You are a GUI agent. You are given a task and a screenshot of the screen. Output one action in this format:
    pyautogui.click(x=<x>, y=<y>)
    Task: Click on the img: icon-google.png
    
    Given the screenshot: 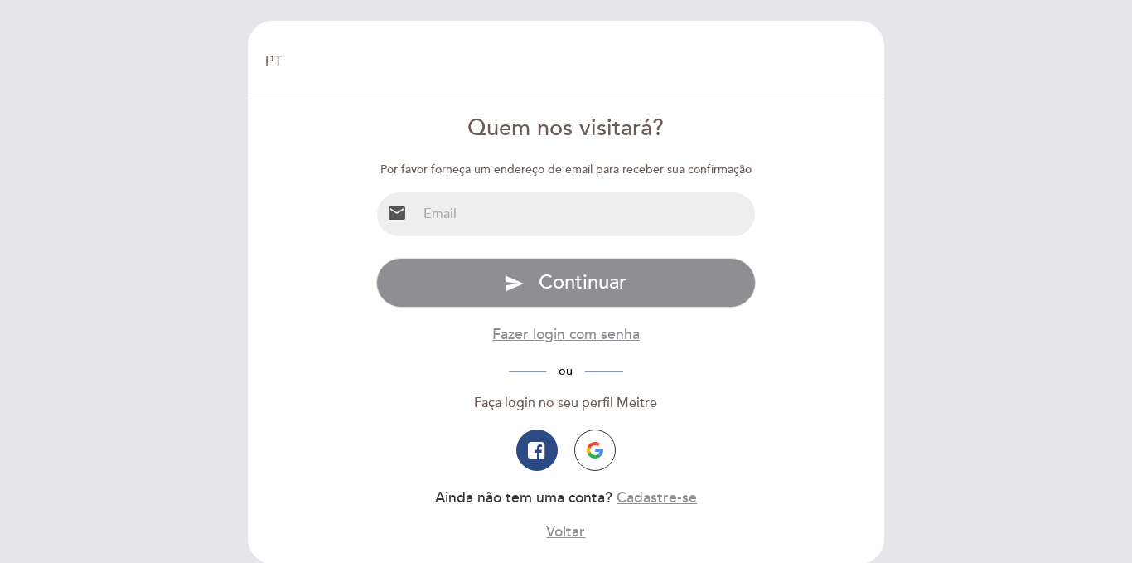 What is the action you would take?
    pyautogui.click(x=595, y=450)
    